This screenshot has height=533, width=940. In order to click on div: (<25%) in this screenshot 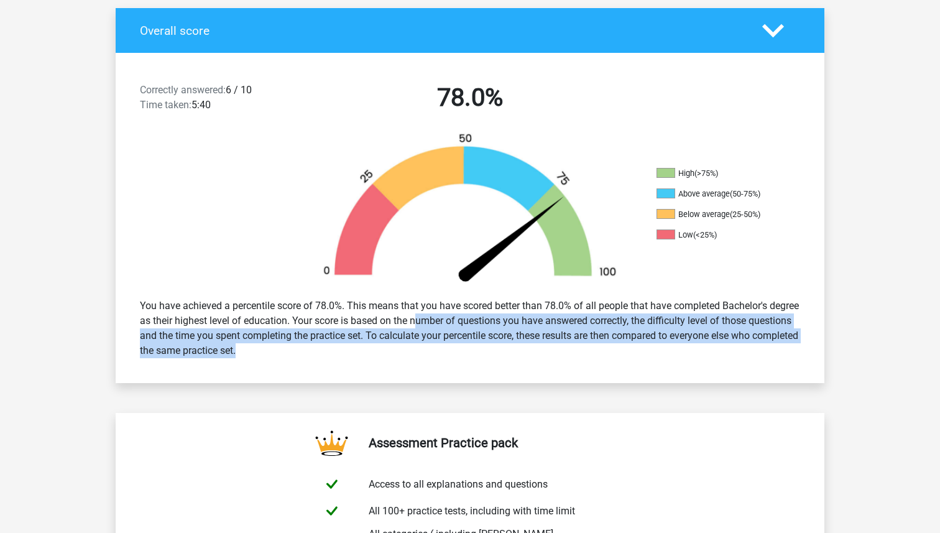, I will do `click(705, 235)`.